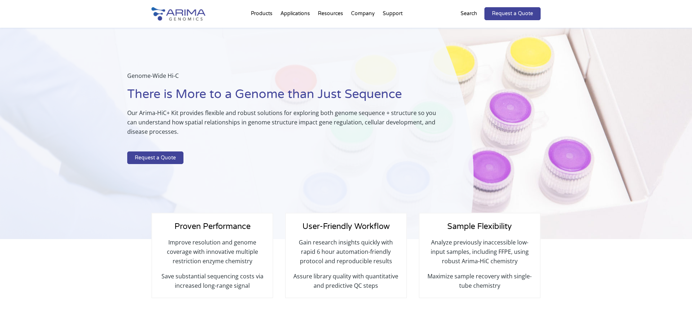 This screenshot has width=692, height=322. Describe the element at coordinates (282, 97) in the screenshot. I see `h1: There is More to a Genome than Just Sequence` at that location.